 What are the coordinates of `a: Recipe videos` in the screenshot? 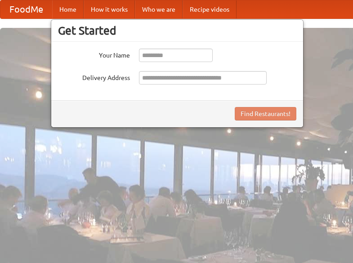 It's located at (209, 9).